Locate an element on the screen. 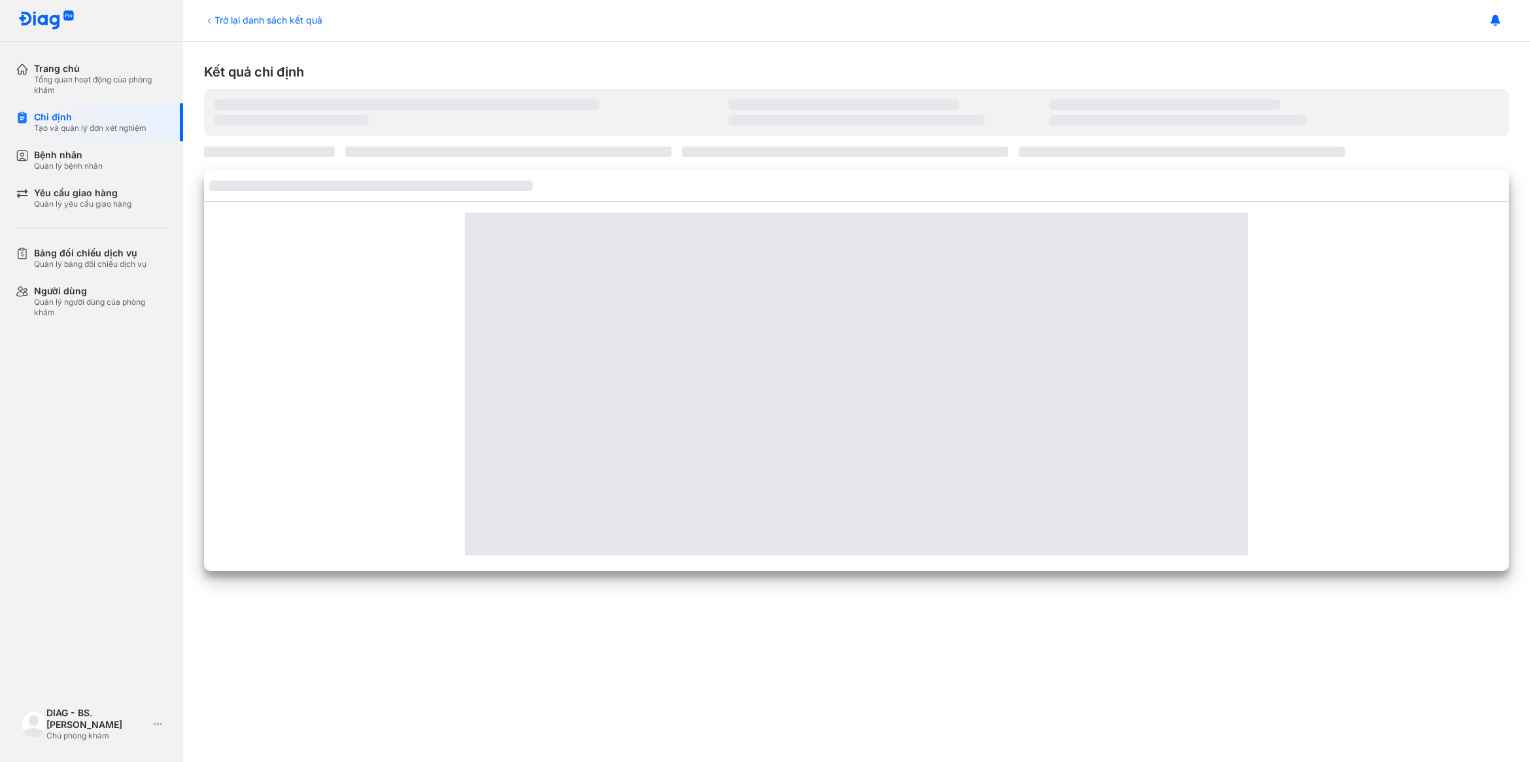  div: Bảng đối chiếu dịch vụ is located at coordinates (90, 253).